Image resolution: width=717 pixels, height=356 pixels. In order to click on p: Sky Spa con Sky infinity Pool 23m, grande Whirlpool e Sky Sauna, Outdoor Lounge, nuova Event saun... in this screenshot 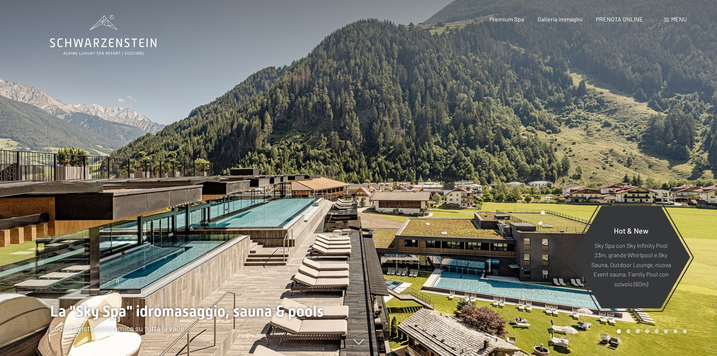, I will do `click(631, 264)`.